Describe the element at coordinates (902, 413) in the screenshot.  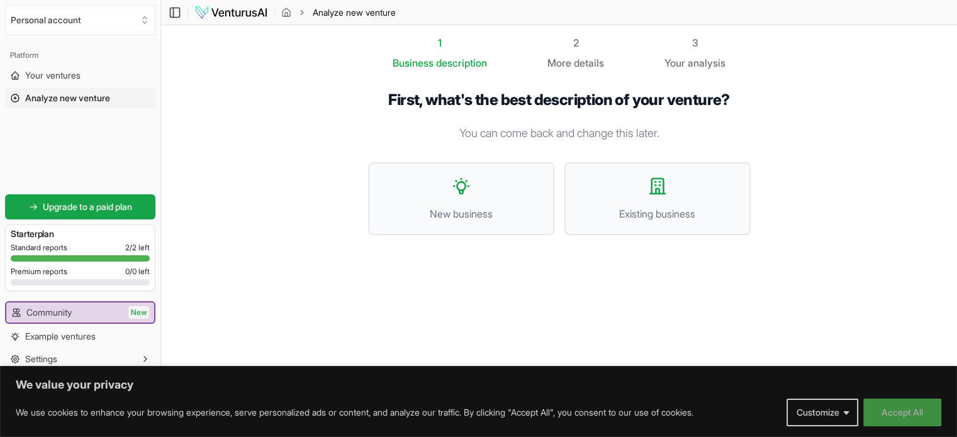
I see `button: Accept All` at that location.